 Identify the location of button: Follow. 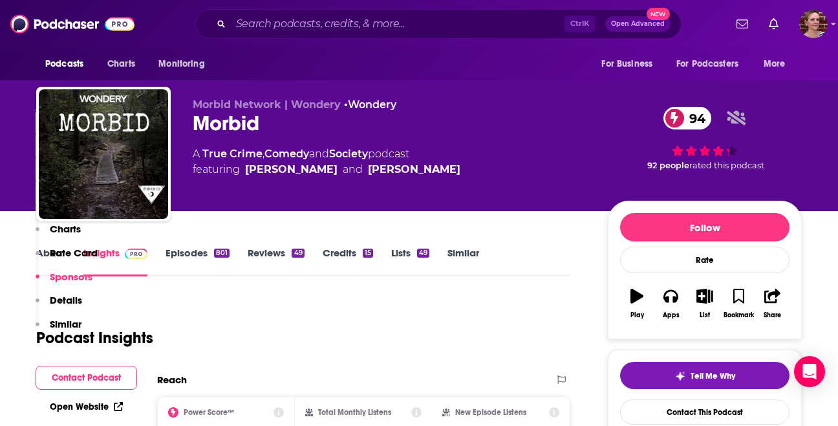
(705, 227).